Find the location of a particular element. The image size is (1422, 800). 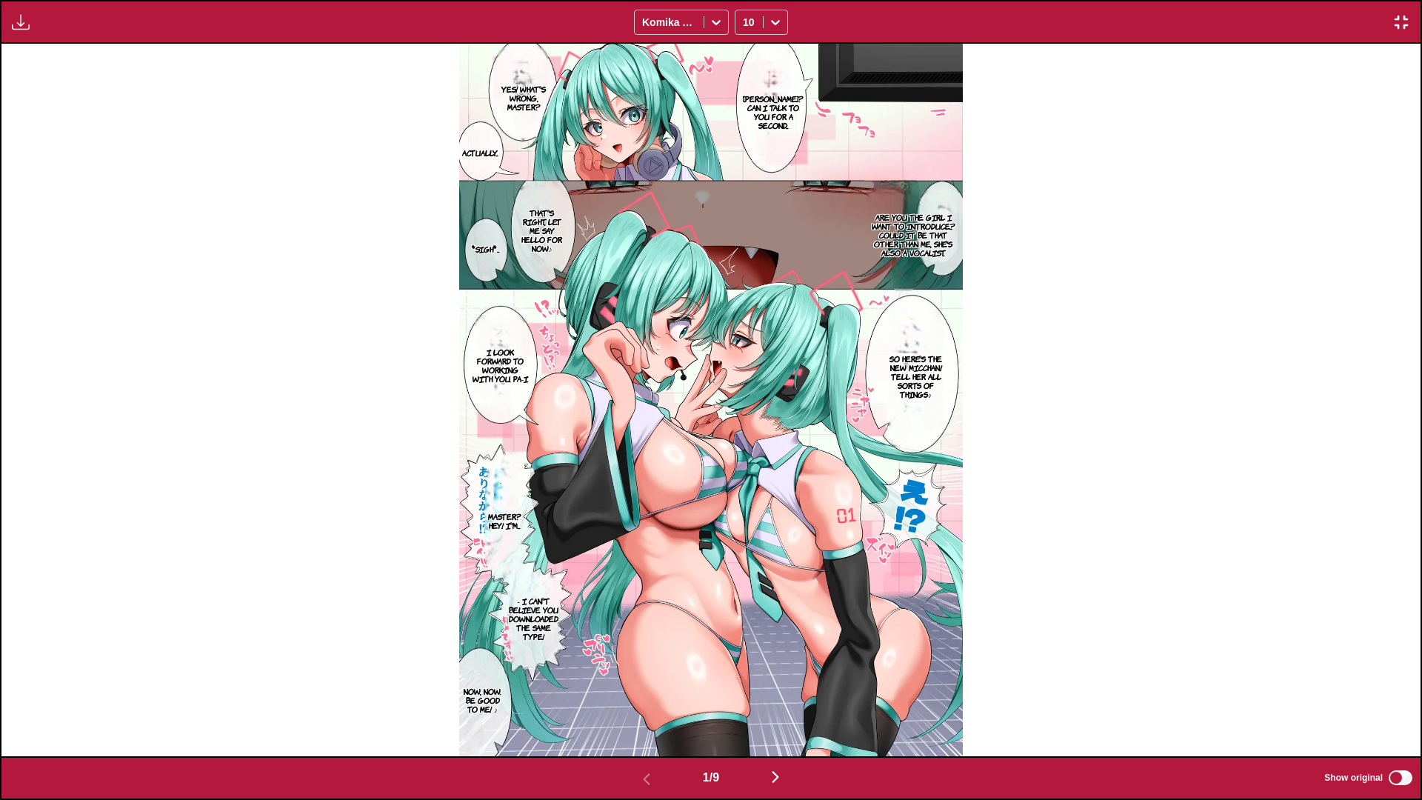

p: Now, now. Be good to me! ♪ is located at coordinates (482, 700).